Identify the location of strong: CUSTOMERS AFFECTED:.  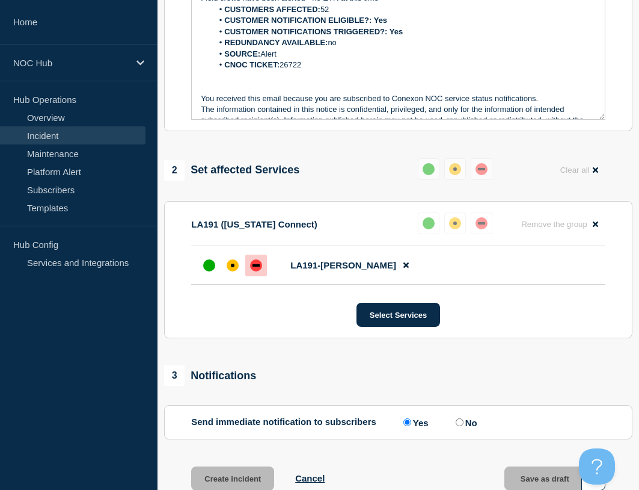
(272, 9).